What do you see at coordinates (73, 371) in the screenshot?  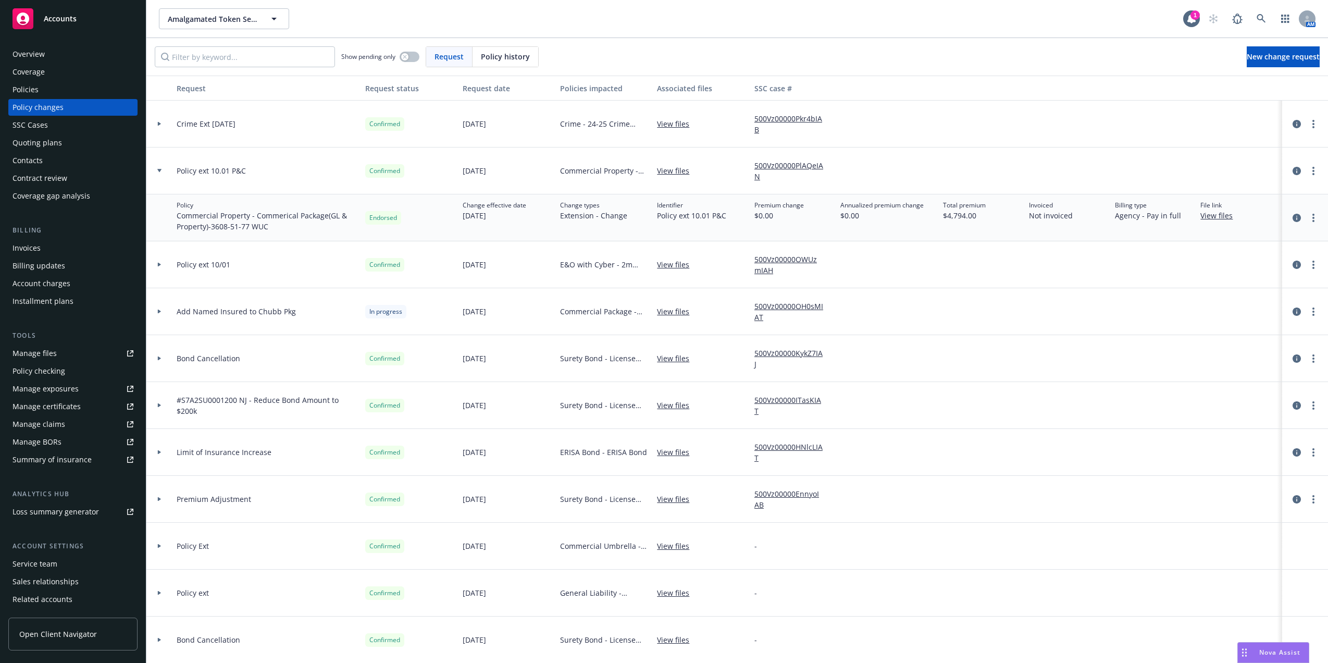 I see `a: Policy checking` at bounding box center [73, 371].